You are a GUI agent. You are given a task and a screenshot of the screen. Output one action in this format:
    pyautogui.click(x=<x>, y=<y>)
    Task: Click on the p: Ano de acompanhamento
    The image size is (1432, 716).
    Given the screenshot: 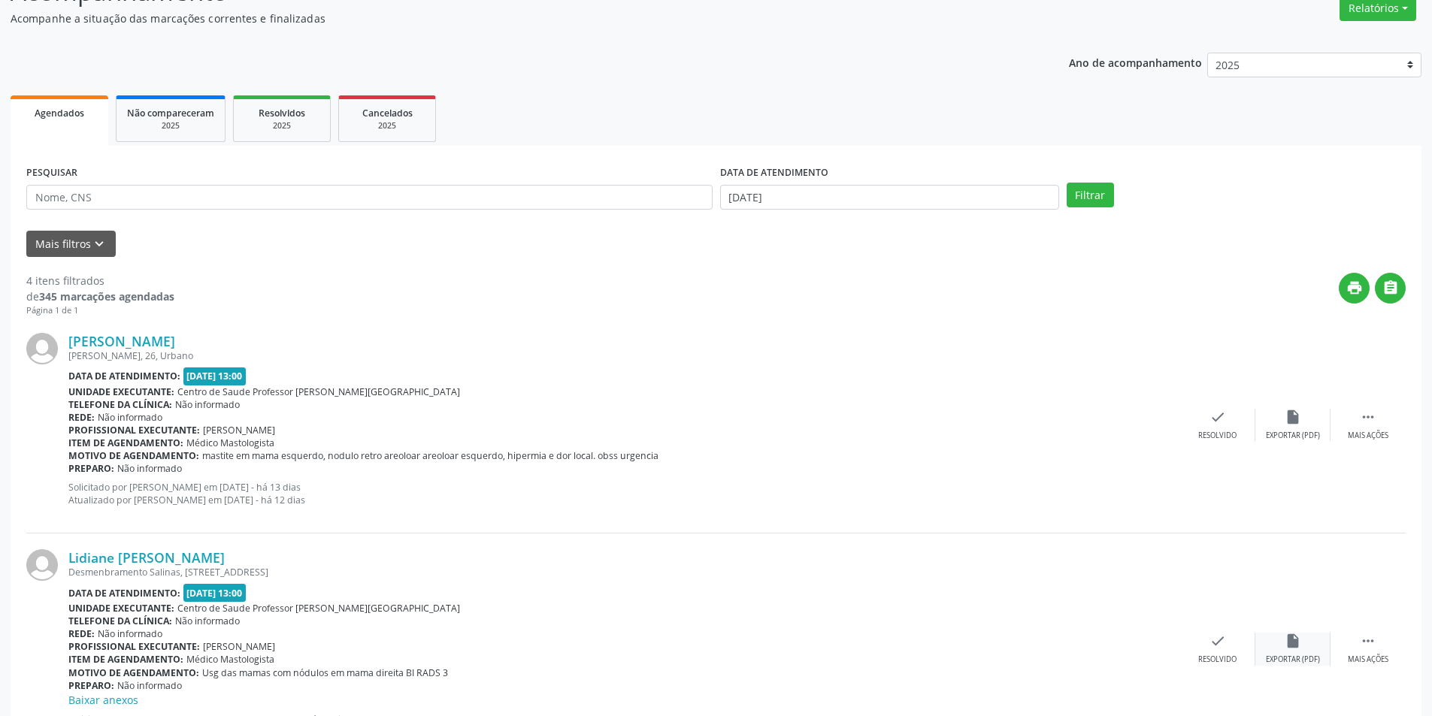 What is the action you would take?
    pyautogui.click(x=1135, y=62)
    